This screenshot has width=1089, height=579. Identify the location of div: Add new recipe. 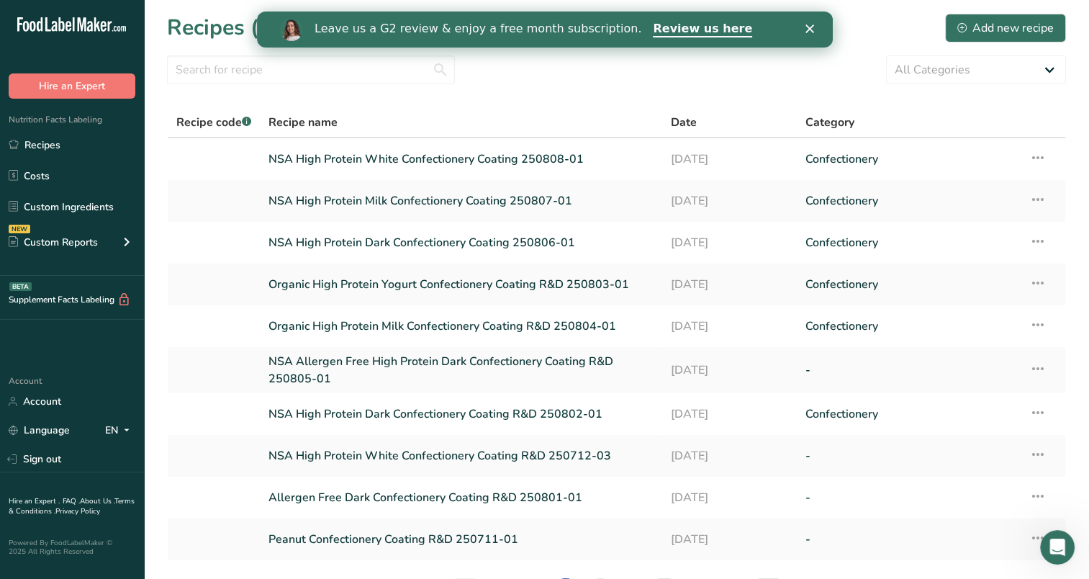
(1006, 28).